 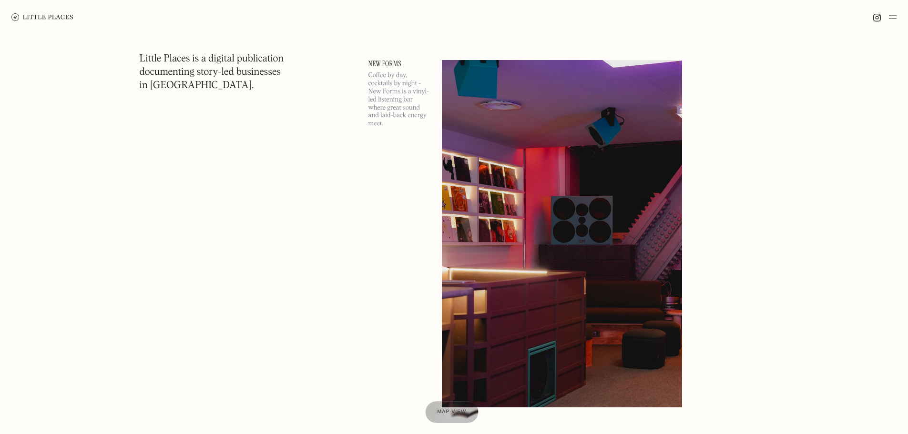 I want to click on img: New Forms, so click(x=562, y=234).